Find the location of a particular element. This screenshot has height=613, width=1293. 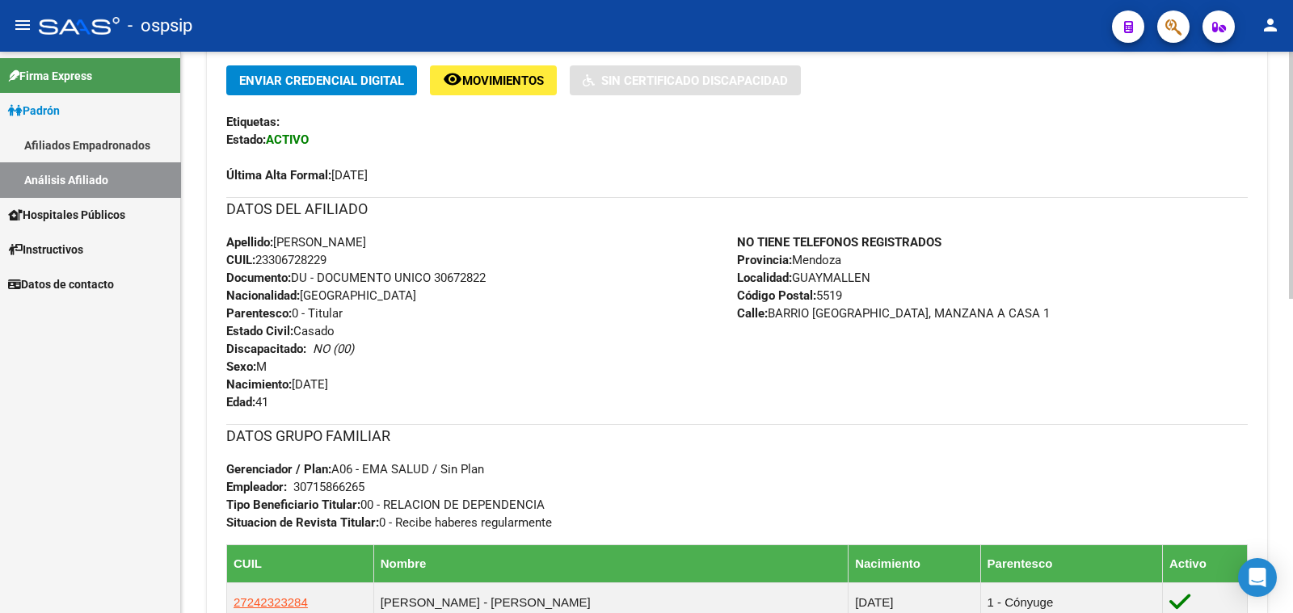

strong: Tipo Beneficiario Titular: is located at coordinates (293, 505).